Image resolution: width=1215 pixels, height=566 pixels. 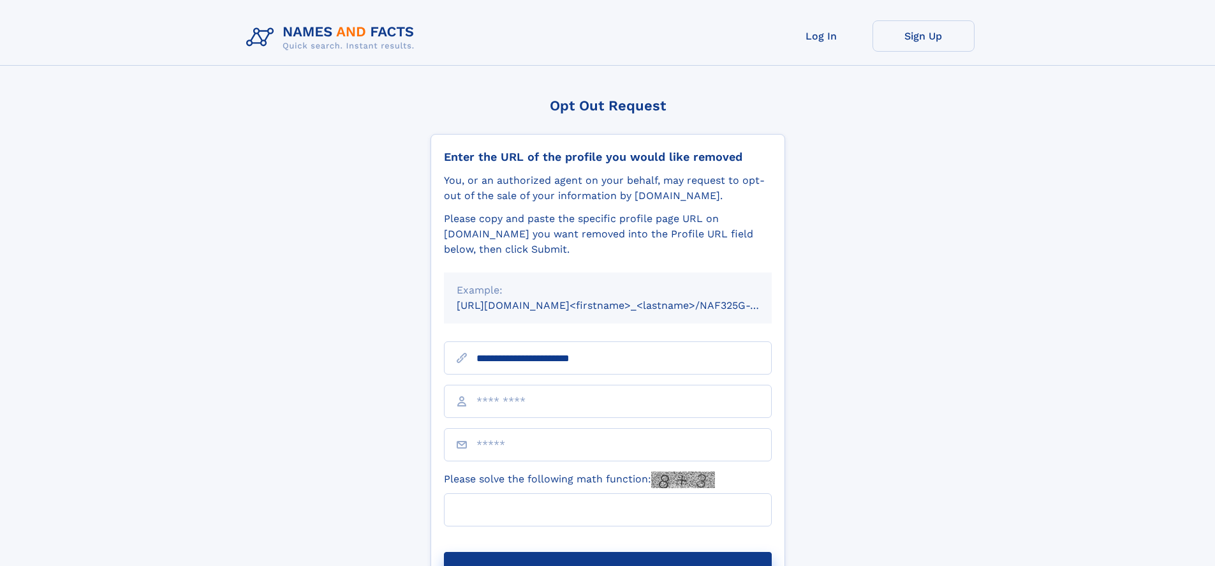 I want to click on a: Sign Up, so click(x=924, y=36).